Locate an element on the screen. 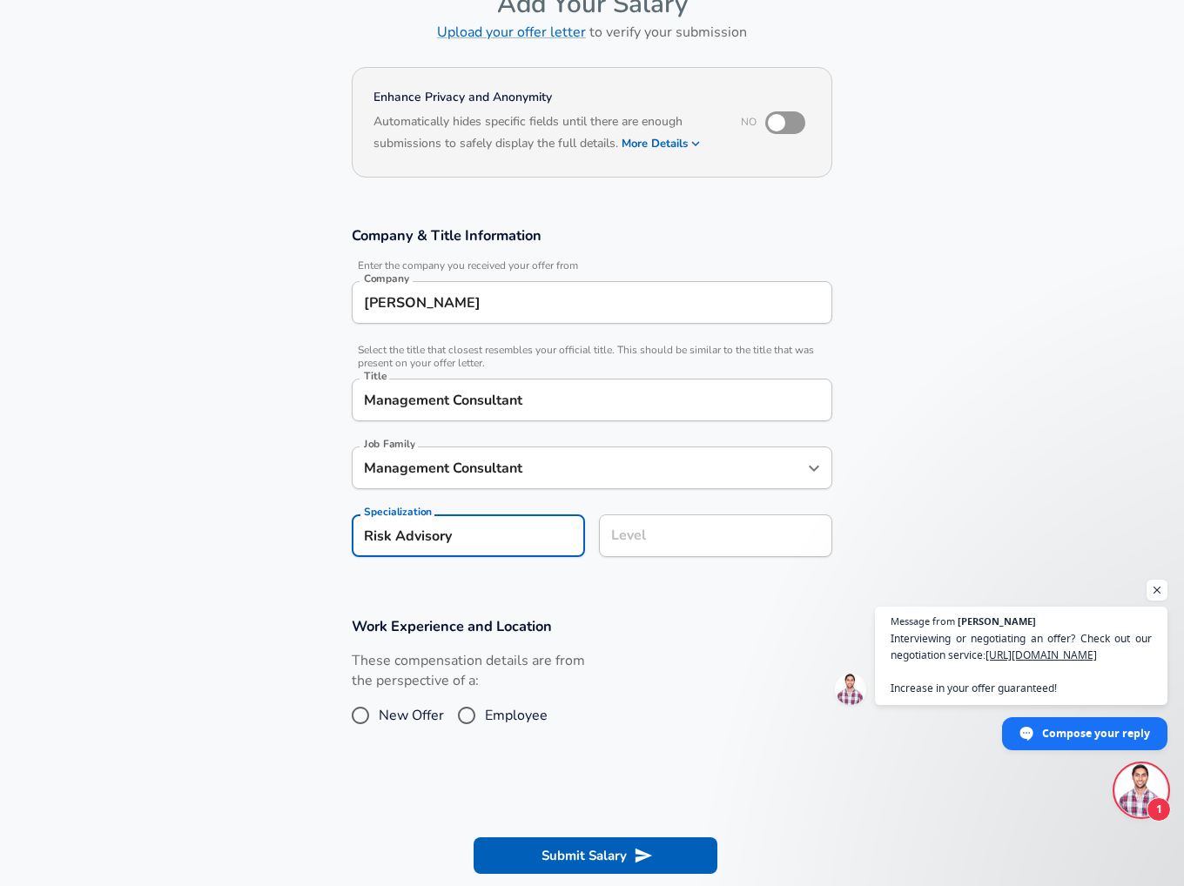 The image size is (1184, 886). a: Upload your offer letter is located at coordinates (511, 32).